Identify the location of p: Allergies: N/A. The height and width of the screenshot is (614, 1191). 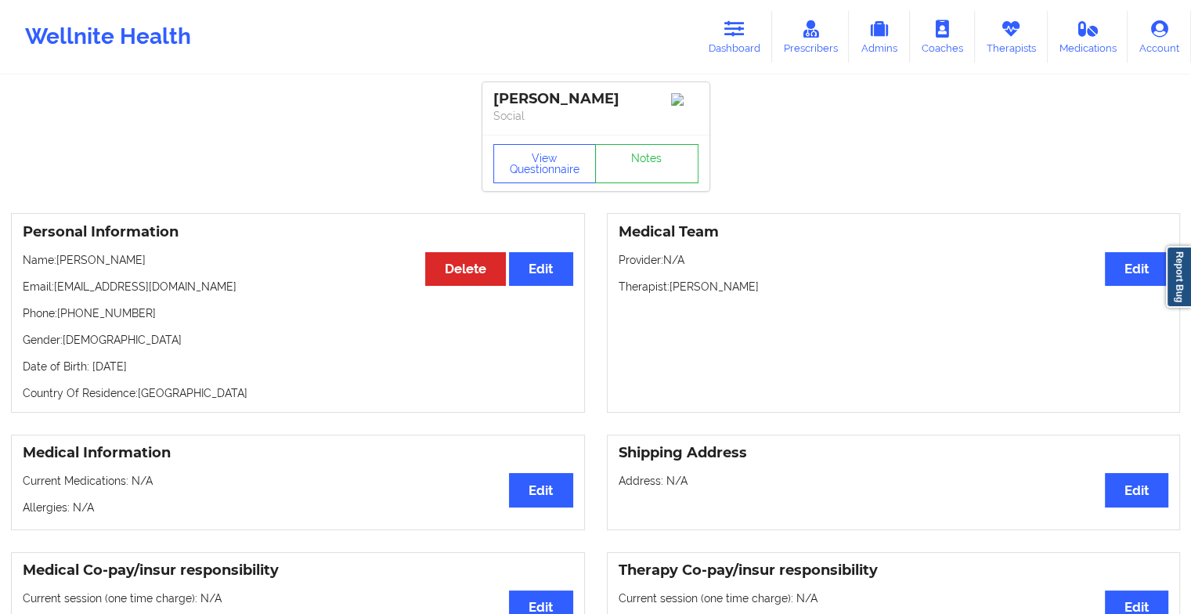
(298, 507).